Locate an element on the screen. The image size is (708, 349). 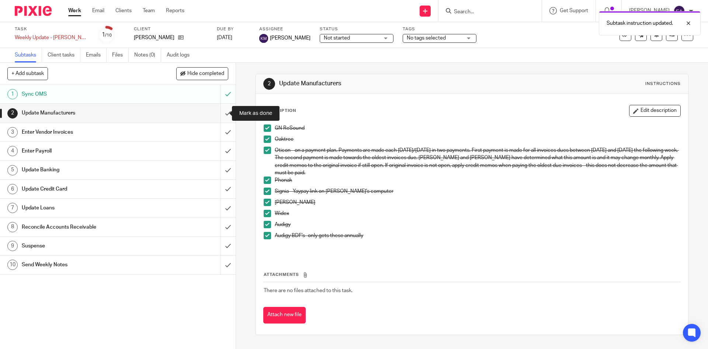
div: 6 is located at coordinates (13, 189).